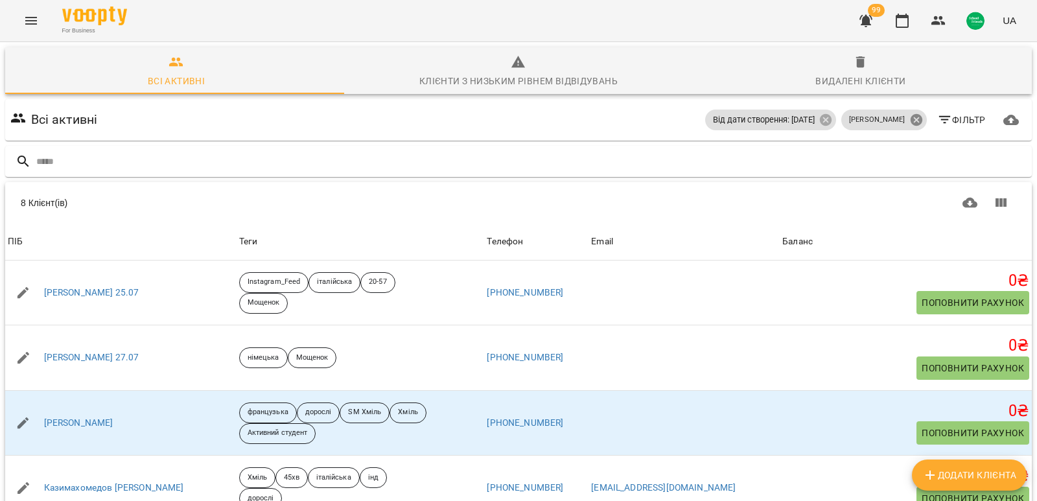  I want to click on div: Баланс, so click(797, 242).